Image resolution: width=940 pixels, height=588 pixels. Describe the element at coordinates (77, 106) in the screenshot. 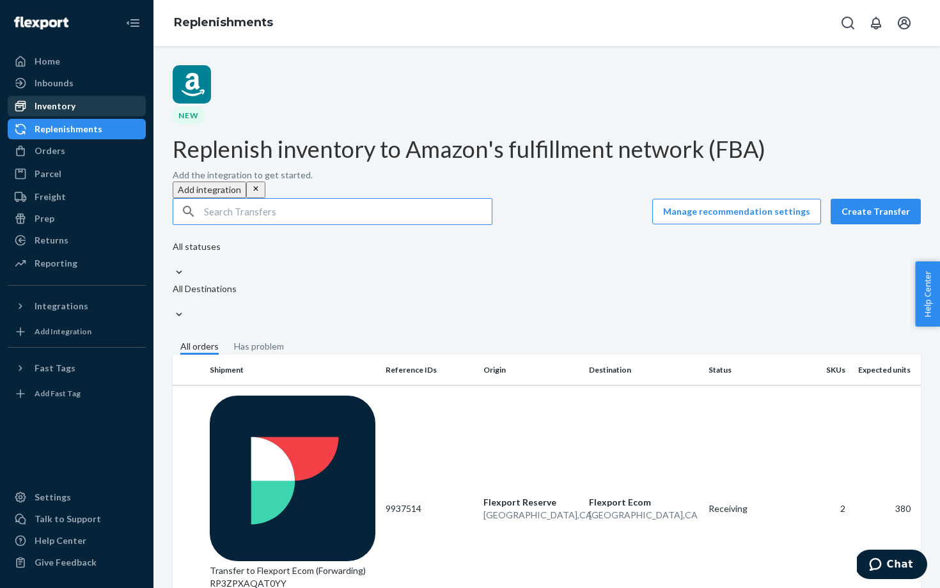

I see `a: Inventory` at that location.